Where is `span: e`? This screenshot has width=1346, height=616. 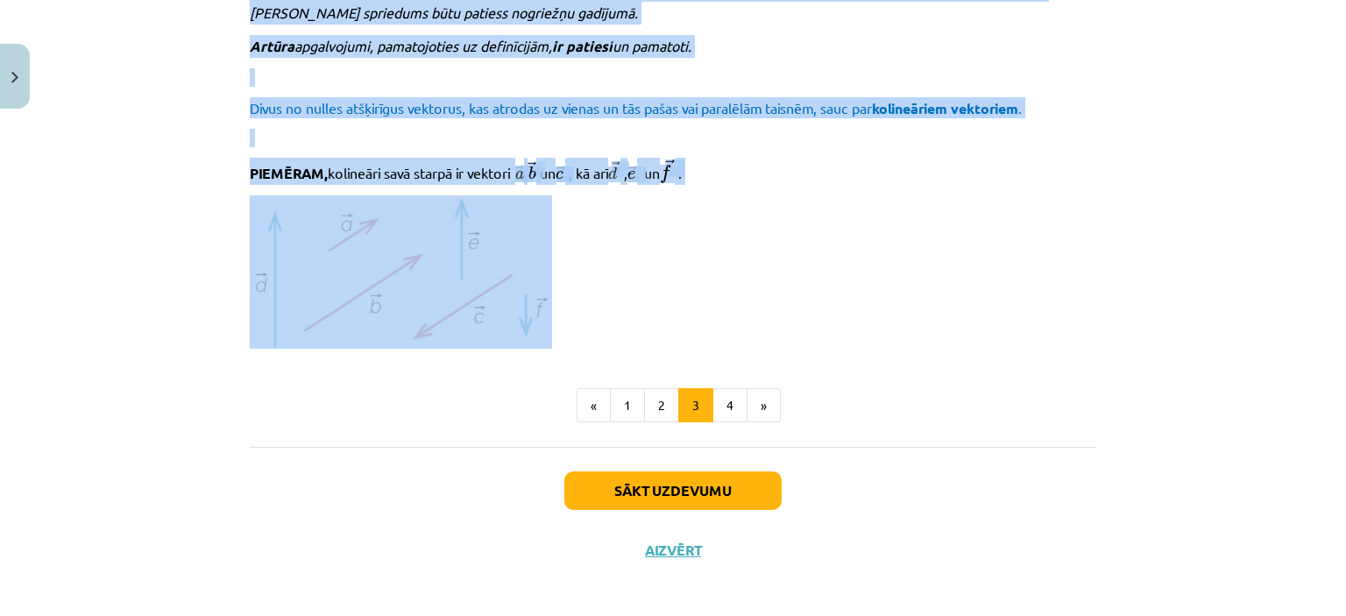
span: e is located at coordinates (631, 175).